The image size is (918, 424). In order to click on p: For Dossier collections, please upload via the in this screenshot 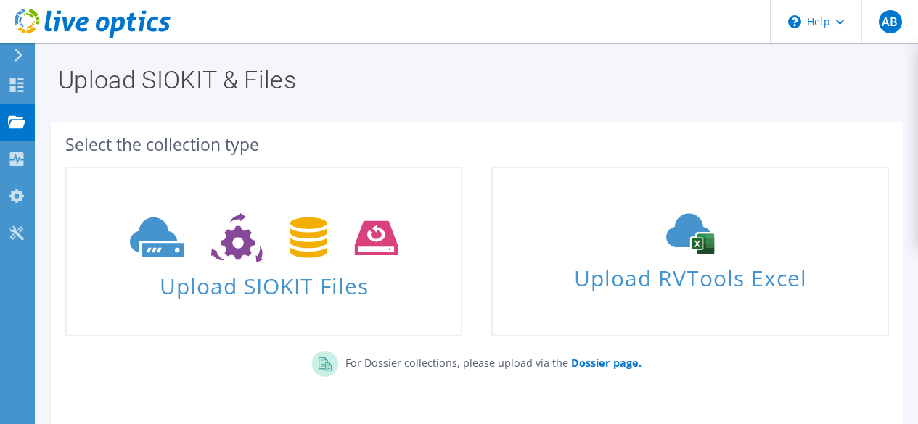, I will do `click(490, 361)`.